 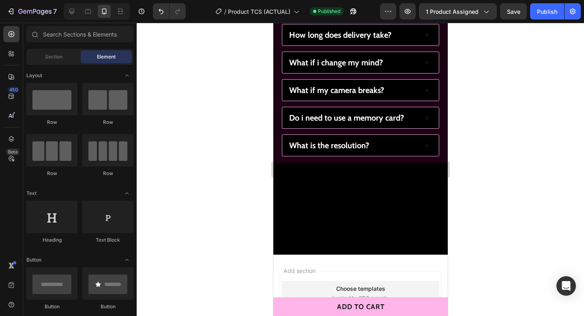 I want to click on span: Section, so click(x=54, y=57).